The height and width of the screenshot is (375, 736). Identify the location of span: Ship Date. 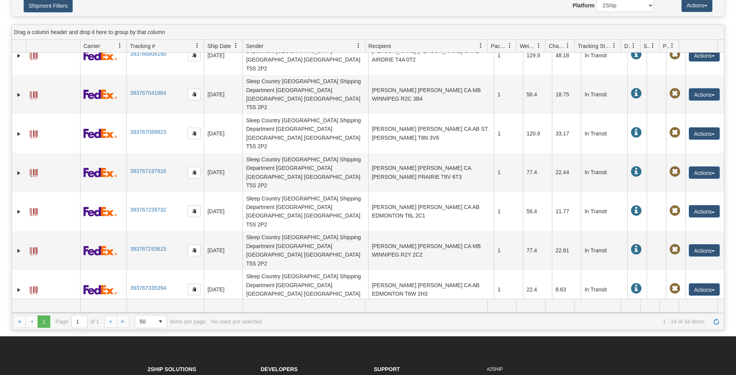
(219, 46).